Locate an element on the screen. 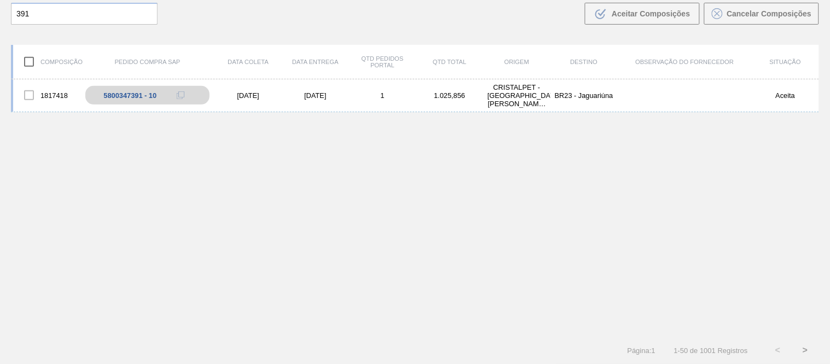 The width and height of the screenshot is (830, 364). div: 5800347391 - 10 is located at coordinates (130, 95).